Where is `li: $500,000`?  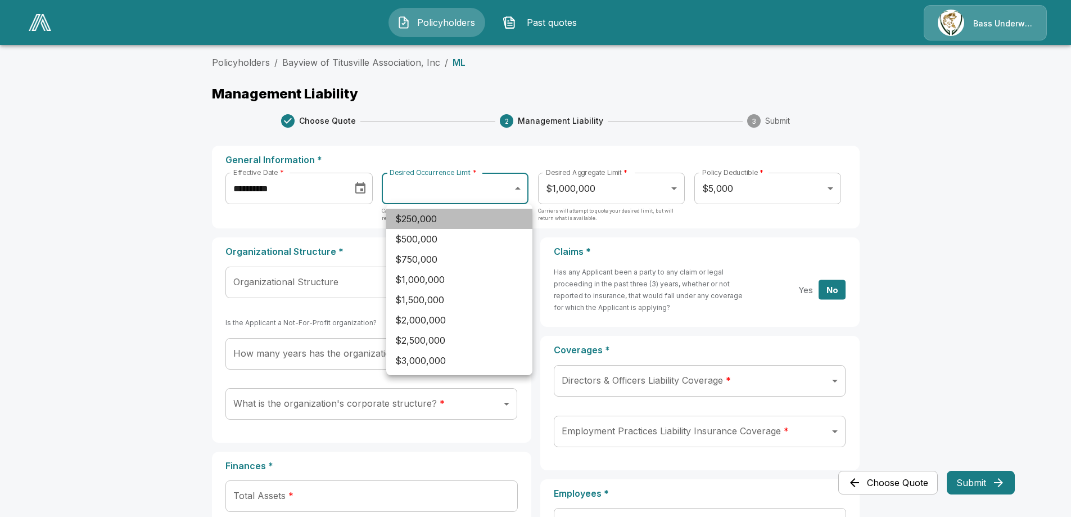 li: $500,000 is located at coordinates (459, 239).